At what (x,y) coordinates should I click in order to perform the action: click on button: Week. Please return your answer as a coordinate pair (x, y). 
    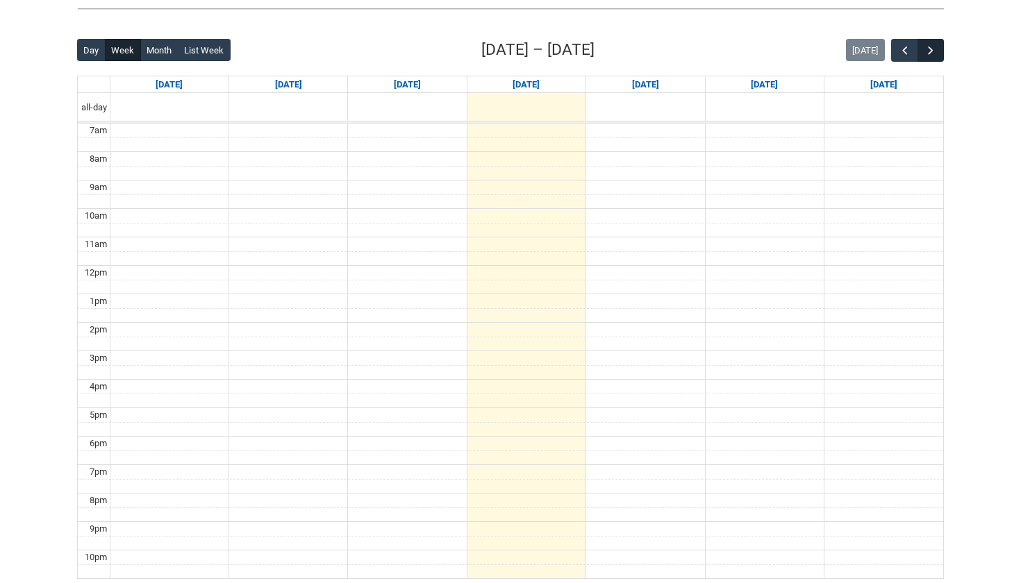
    Looking at the image, I should click on (123, 50).